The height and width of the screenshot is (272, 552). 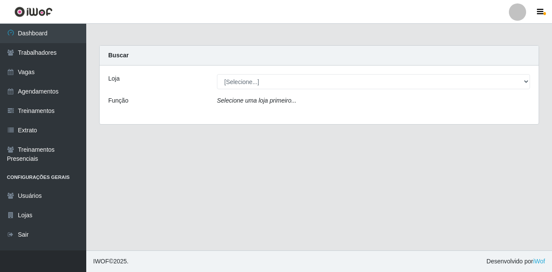 What do you see at coordinates (101, 262) in the screenshot?
I see `span: IWOF` at bounding box center [101, 262].